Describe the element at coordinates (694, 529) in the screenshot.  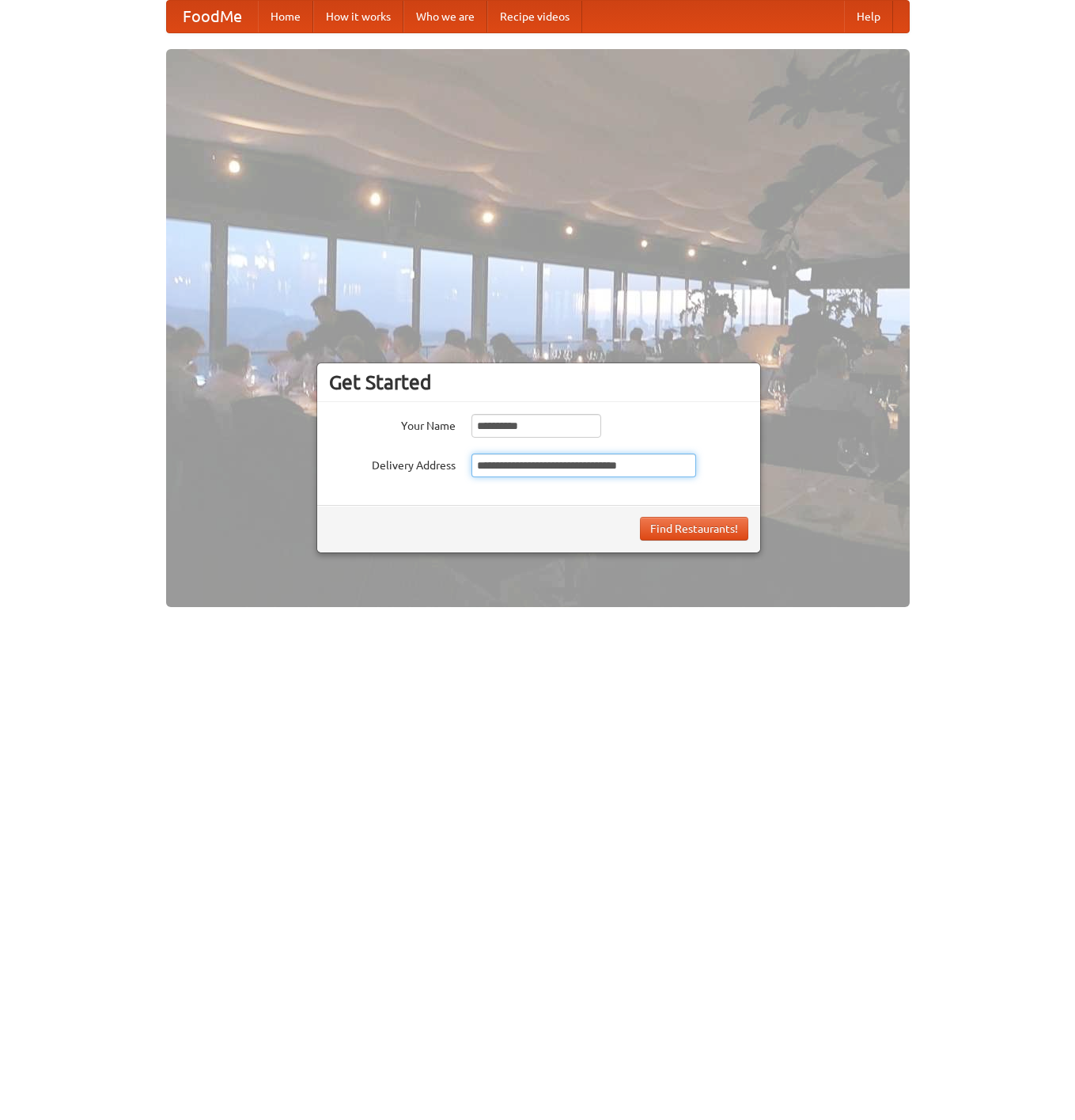
I see `button: Find Restaurants!` at that location.